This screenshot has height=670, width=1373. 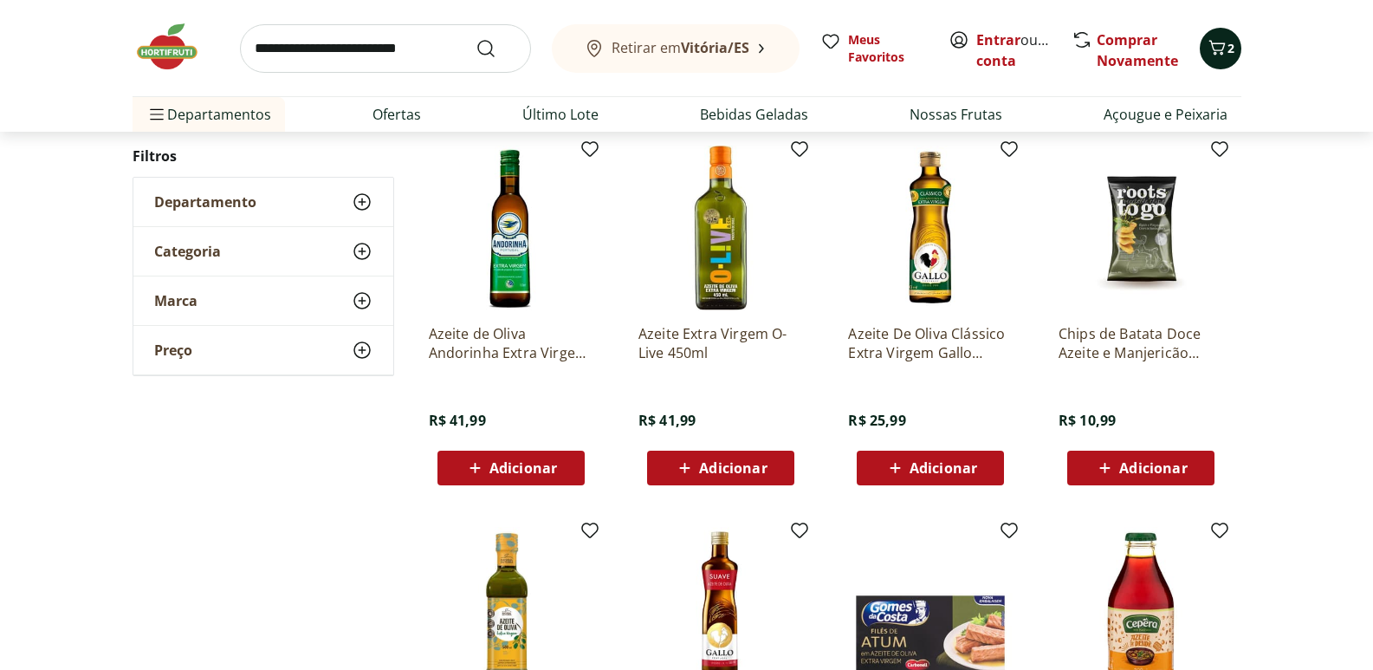 What do you see at coordinates (1141, 228) in the screenshot?
I see `img: Chips de Batata Doce Azeite e Manjericão Roots to Go 45g` at bounding box center [1141, 228].